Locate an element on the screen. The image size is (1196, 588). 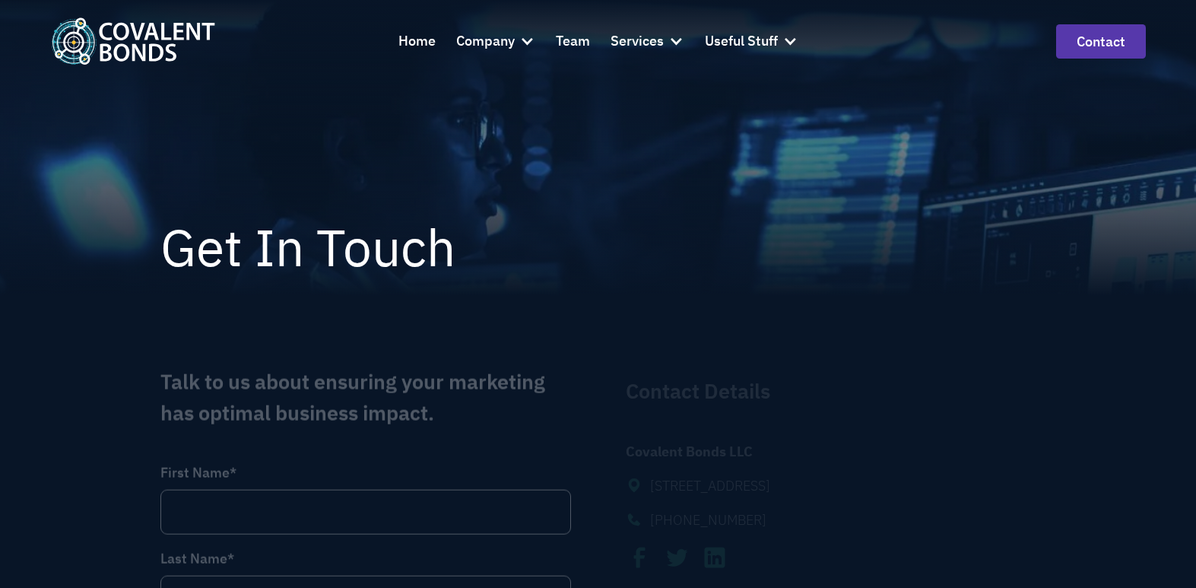
h1: Get In Touch is located at coordinates (598, 247).